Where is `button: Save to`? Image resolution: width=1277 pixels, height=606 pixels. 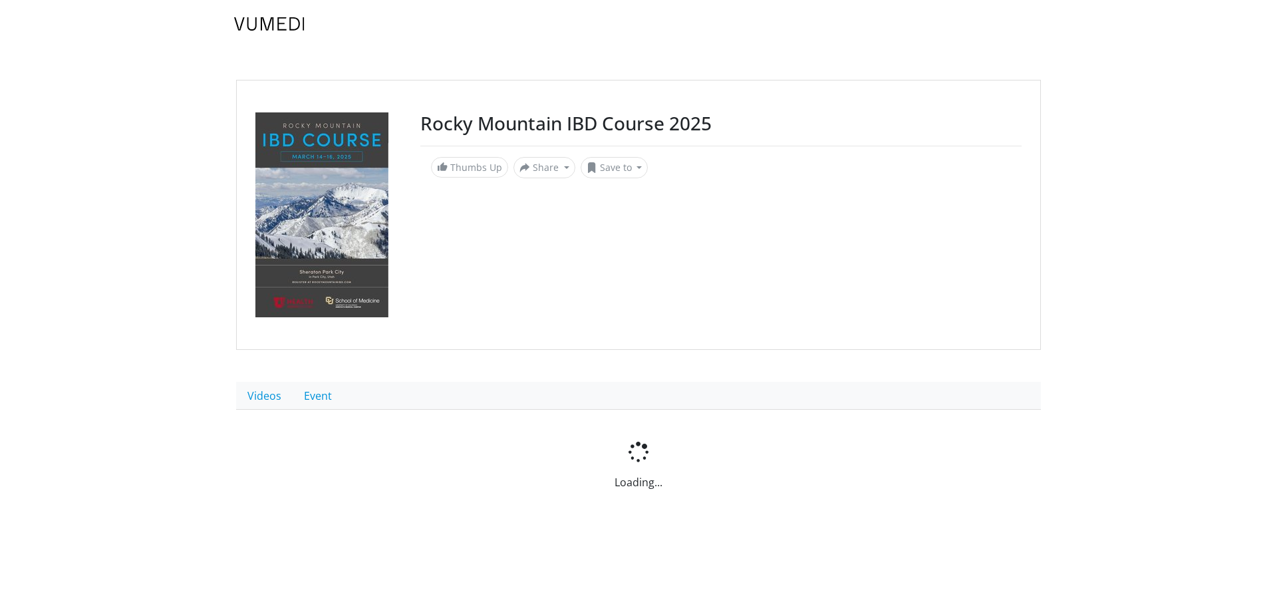
button: Save to is located at coordinates (614, 168).